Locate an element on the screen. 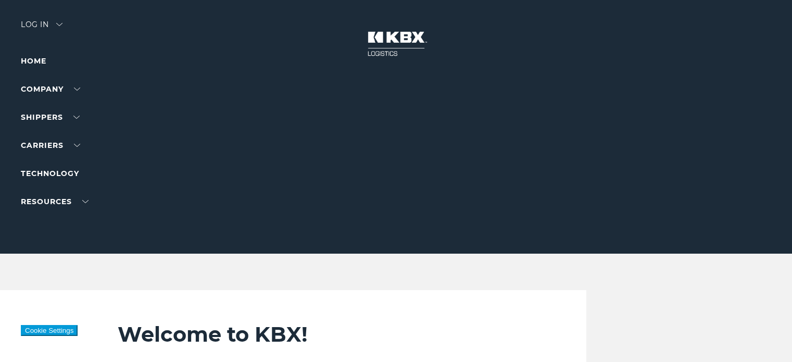 The width and height of the screenshot is (792, 362). h2: Welcome to KBX! is located at coordinates (331, 334).